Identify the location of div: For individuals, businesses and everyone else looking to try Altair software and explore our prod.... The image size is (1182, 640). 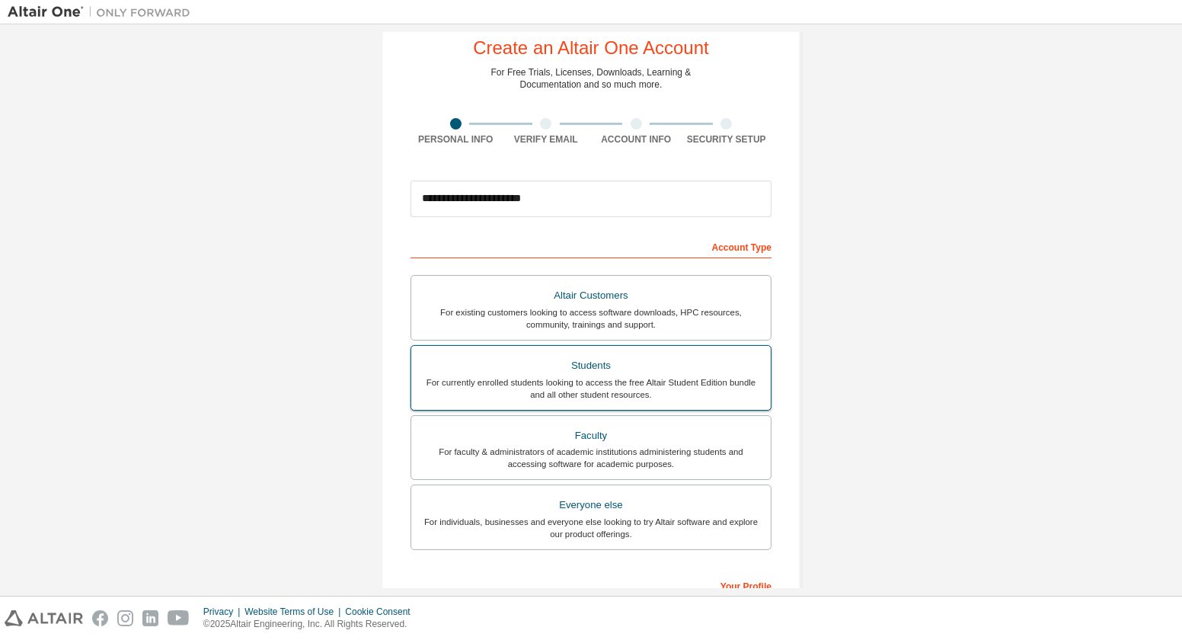
(591, 528).